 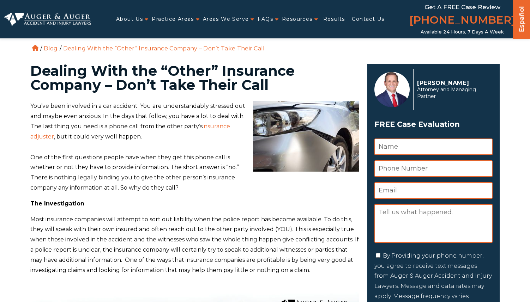 I want to click on input: Phone Number, so click(x=433, y=169).